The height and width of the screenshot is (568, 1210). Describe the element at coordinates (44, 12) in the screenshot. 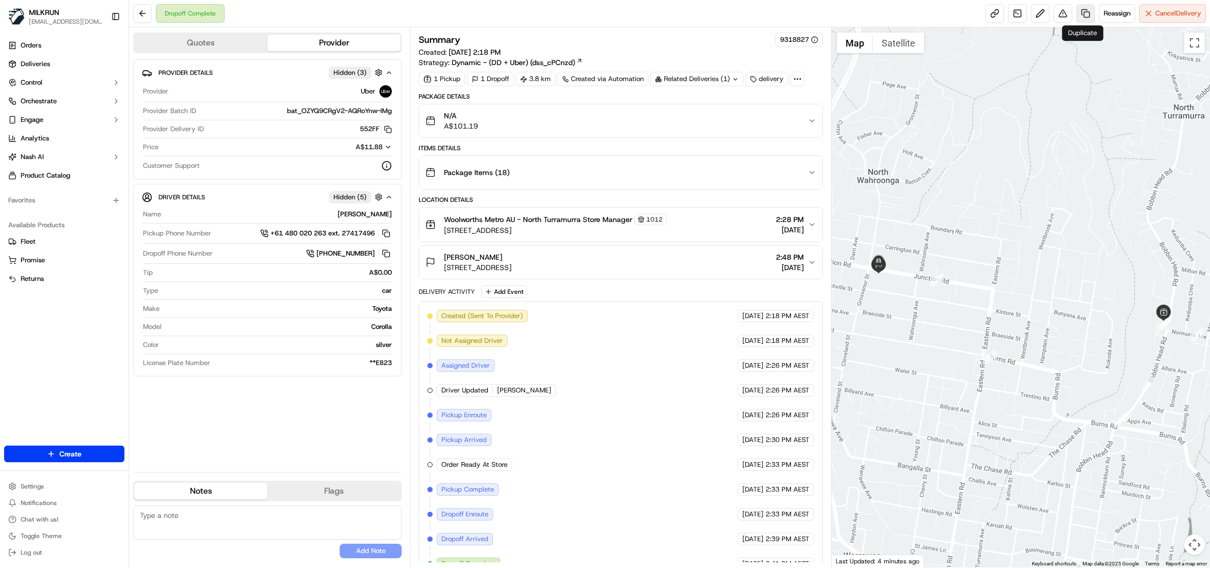

I see `button: MILKRUN` at that location.